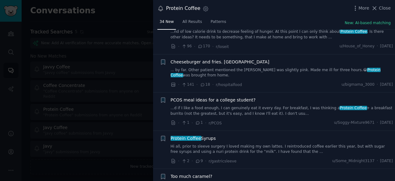 The width and height of the screenshot is (395, 181). Describe the element at coordinates (185, 161) in the screenshot. I see `span: 2` at that location.